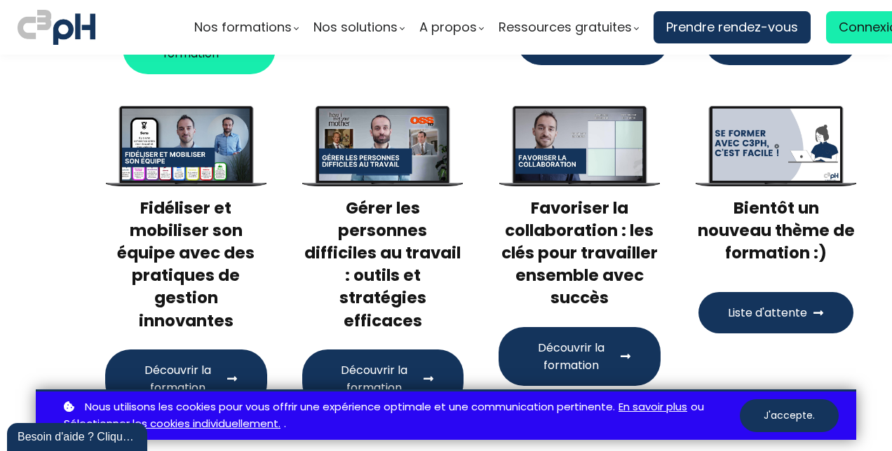 The height and width of the screenshot is (451, 892). I want to click on button: J'accepte., so click(789, 416).